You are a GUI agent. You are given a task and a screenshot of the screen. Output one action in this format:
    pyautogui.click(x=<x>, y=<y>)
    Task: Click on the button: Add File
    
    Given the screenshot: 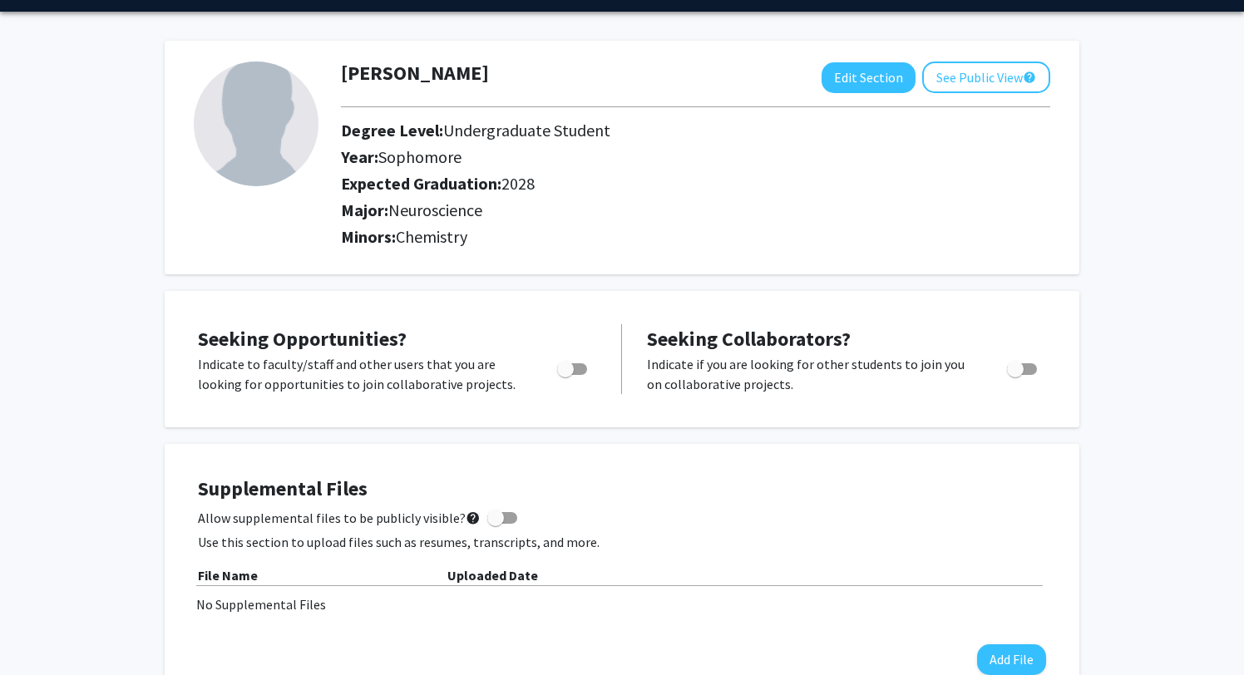 What is the action you would take?
    pyautogui.click(x=1011, y=660)
    